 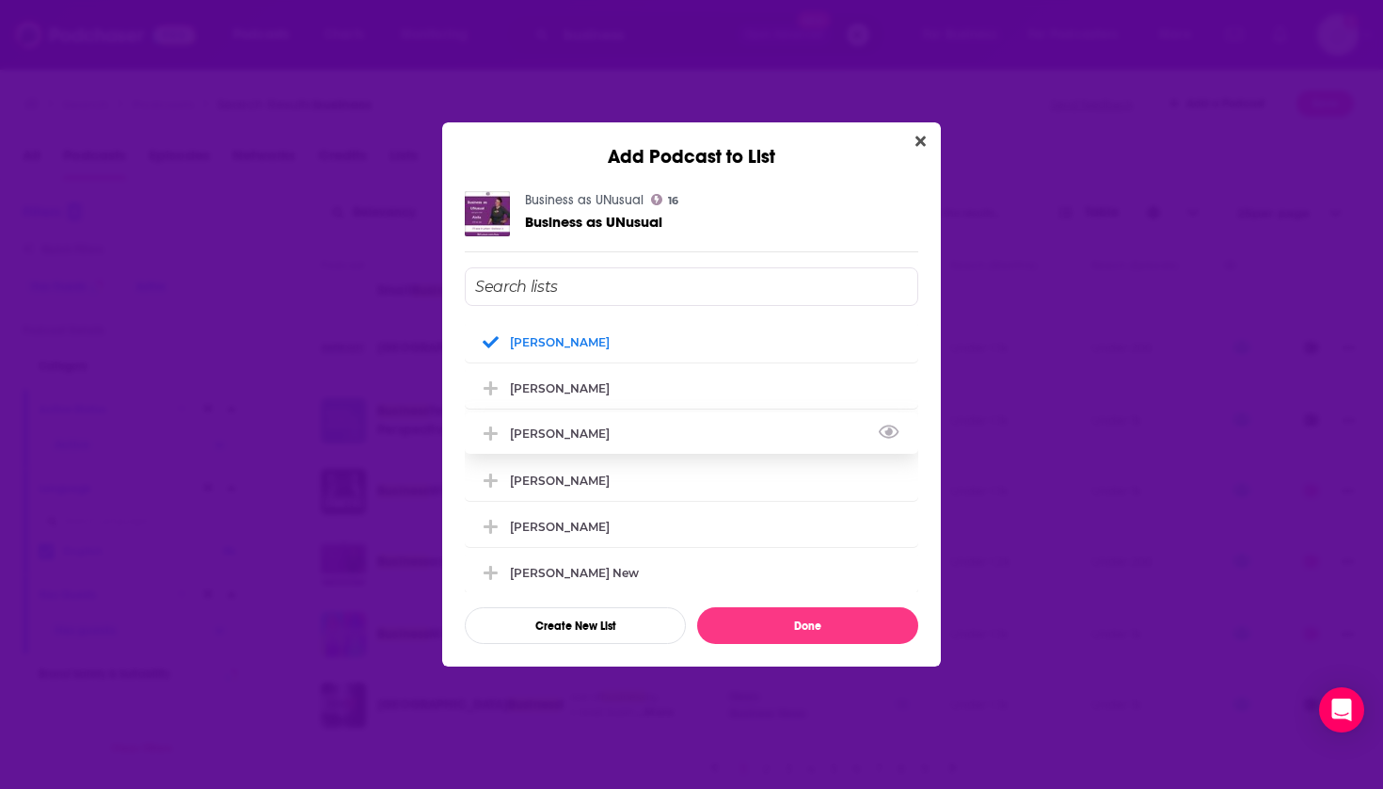 I want to click on span: 16, so click(x=673, y=200).